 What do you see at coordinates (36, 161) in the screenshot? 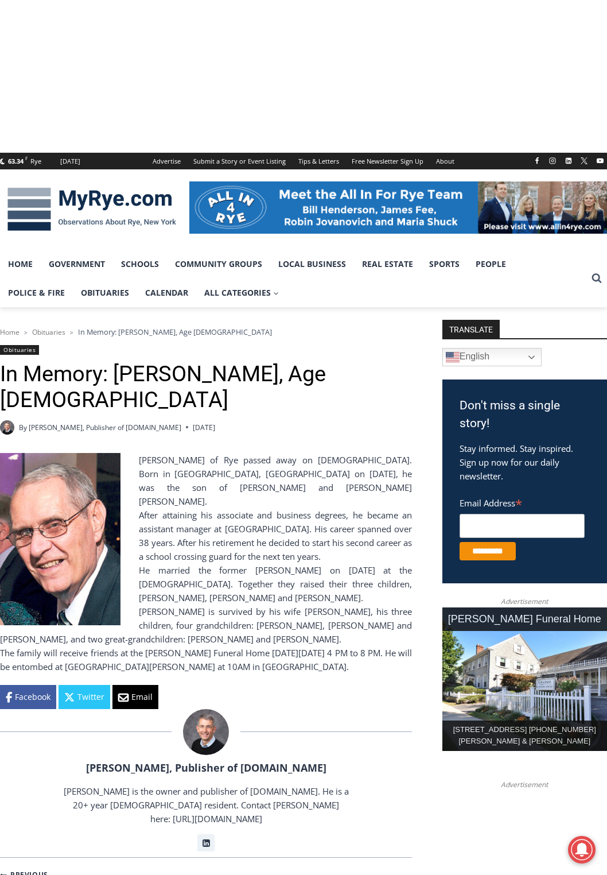
I see `div: Rye` at bounding box center [36, 161].